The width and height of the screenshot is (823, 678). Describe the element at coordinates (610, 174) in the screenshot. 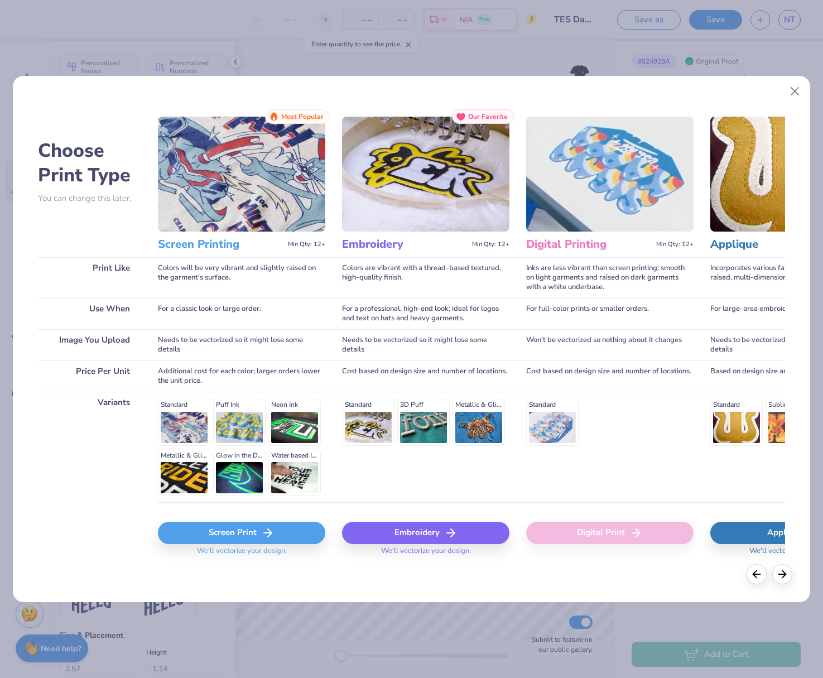

I see `img: Digital Printing` at that location.